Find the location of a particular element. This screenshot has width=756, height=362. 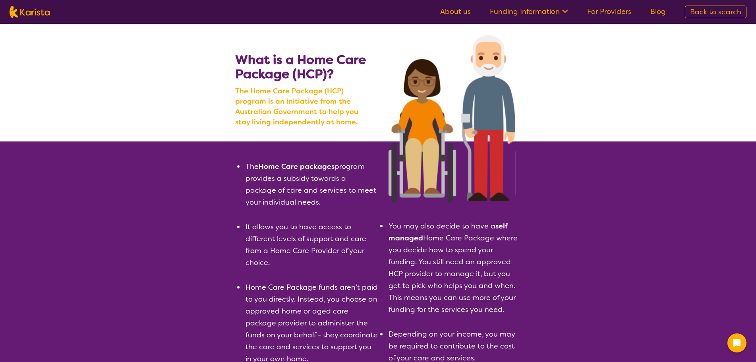

span: Back to search is located at coordinates (715, 12).